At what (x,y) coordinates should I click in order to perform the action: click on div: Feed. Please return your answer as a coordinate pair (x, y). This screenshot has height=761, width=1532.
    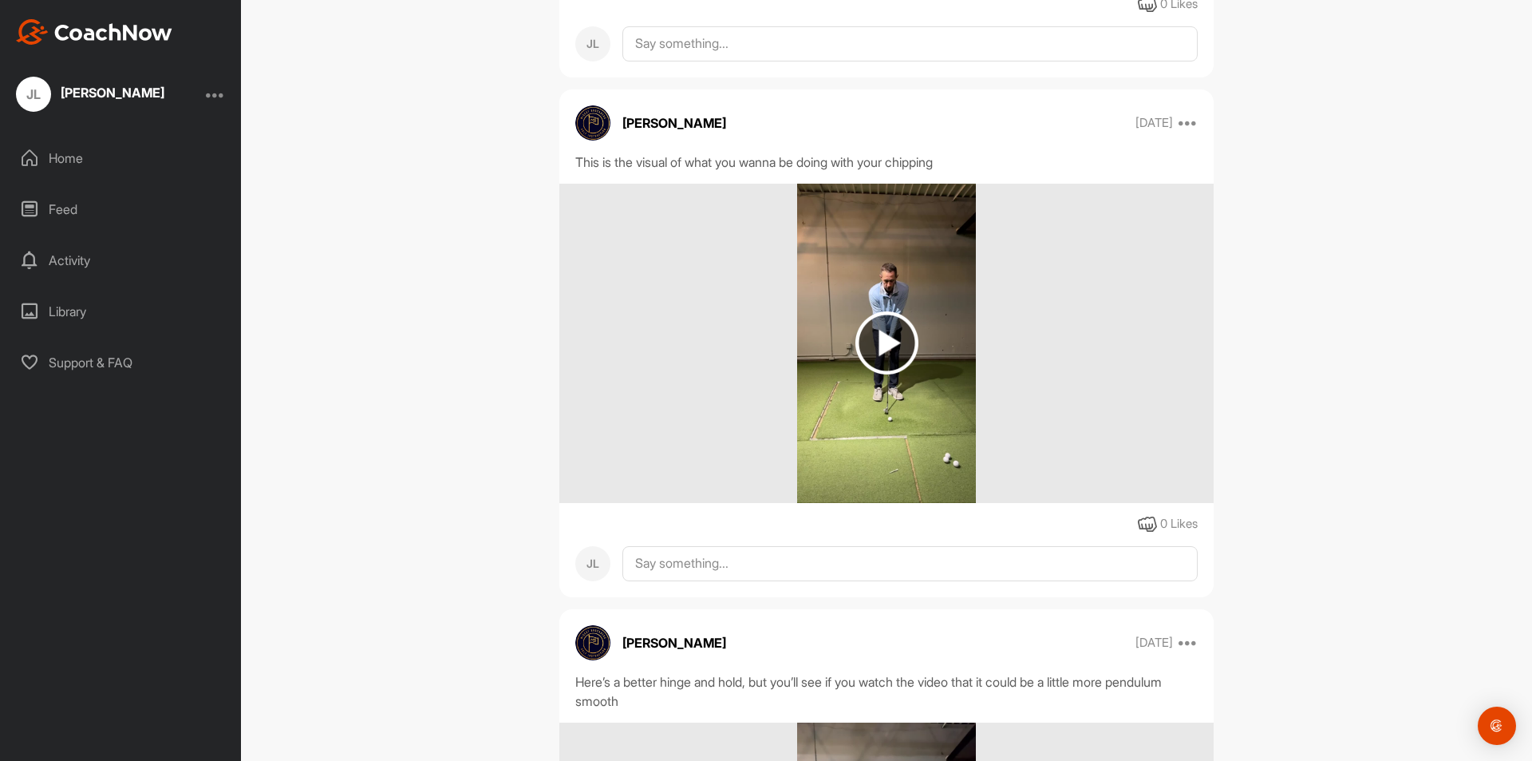
    Looking at the image, I should click on (121, 209).